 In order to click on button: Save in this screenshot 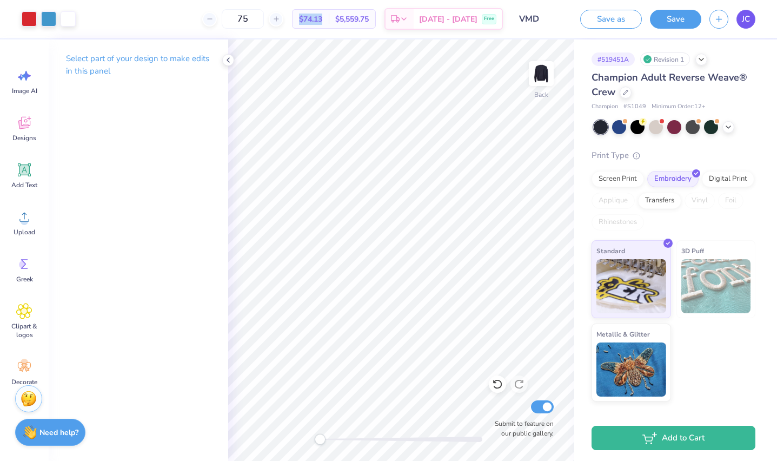, I will do `click(675, 19)`.